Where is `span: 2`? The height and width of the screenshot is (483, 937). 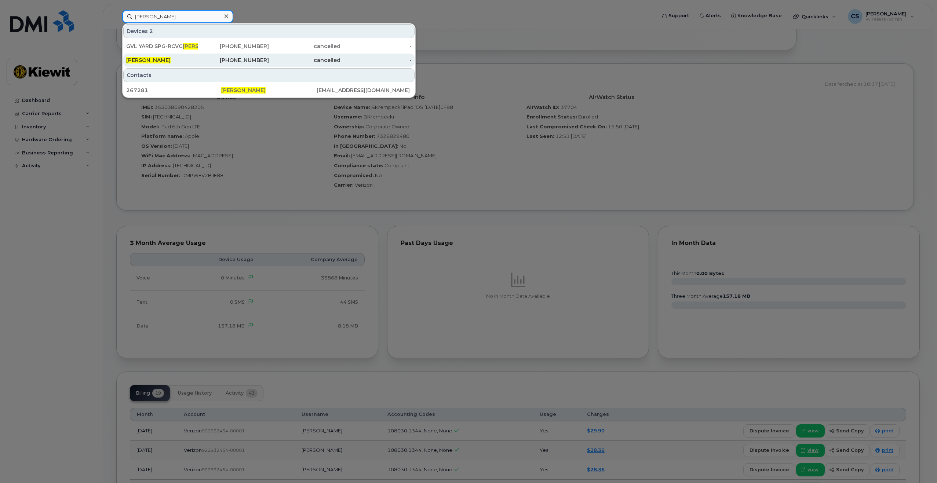 span: 2 is located at coordinates (151, 31).